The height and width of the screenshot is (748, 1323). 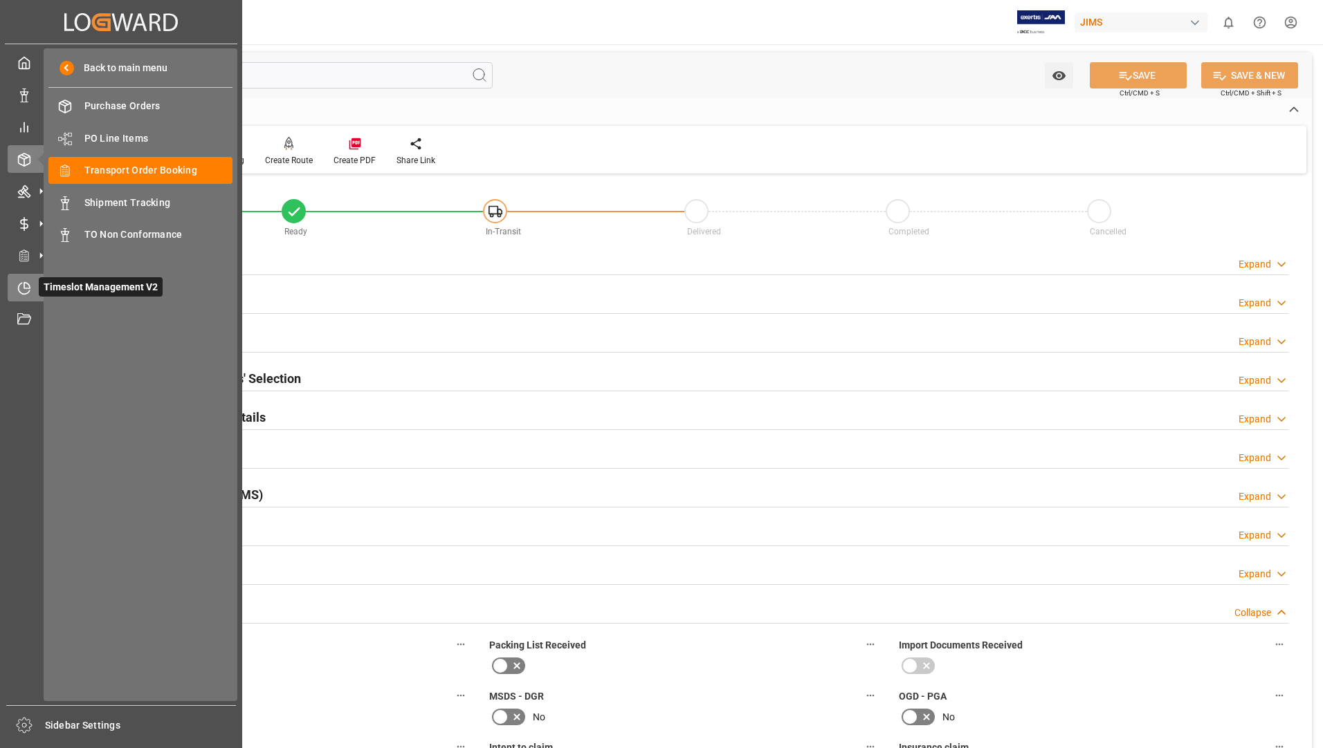 What do you see at coordinates (1141, 22) in the screenshot?
I see `div: JIMS` at bounding box center [1141, 22].